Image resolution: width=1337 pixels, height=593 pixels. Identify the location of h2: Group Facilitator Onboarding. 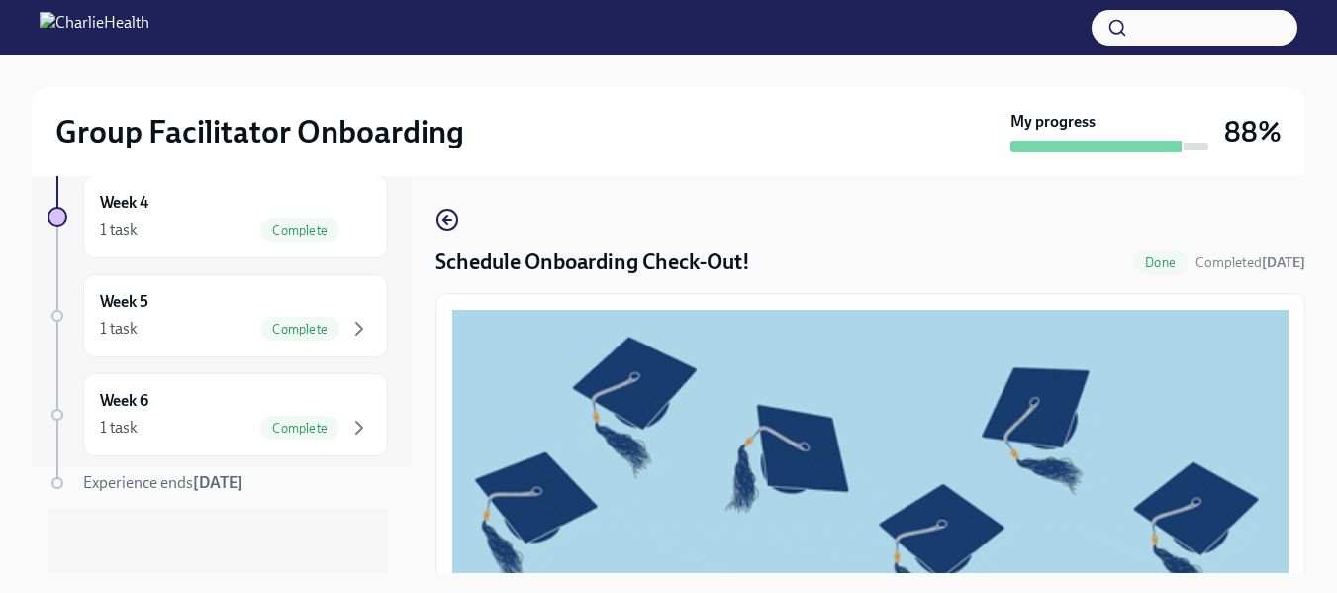
(259, 132).